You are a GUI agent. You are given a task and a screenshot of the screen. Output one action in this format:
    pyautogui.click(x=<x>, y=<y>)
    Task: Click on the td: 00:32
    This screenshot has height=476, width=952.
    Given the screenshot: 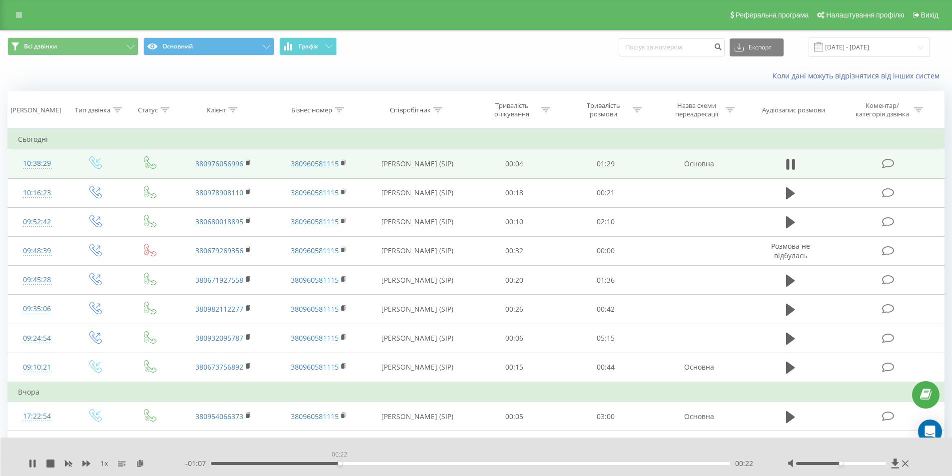 What is the action you would take?
    pyautogui.click(x=514, y=251)
    